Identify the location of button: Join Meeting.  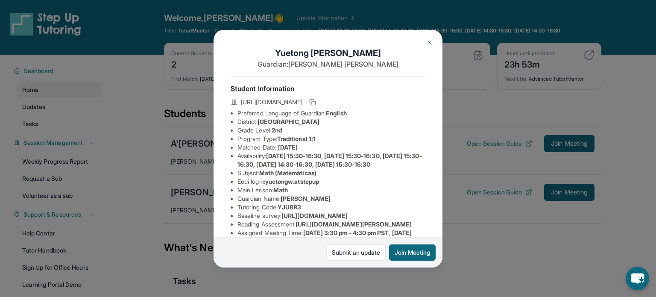
(412, 252).